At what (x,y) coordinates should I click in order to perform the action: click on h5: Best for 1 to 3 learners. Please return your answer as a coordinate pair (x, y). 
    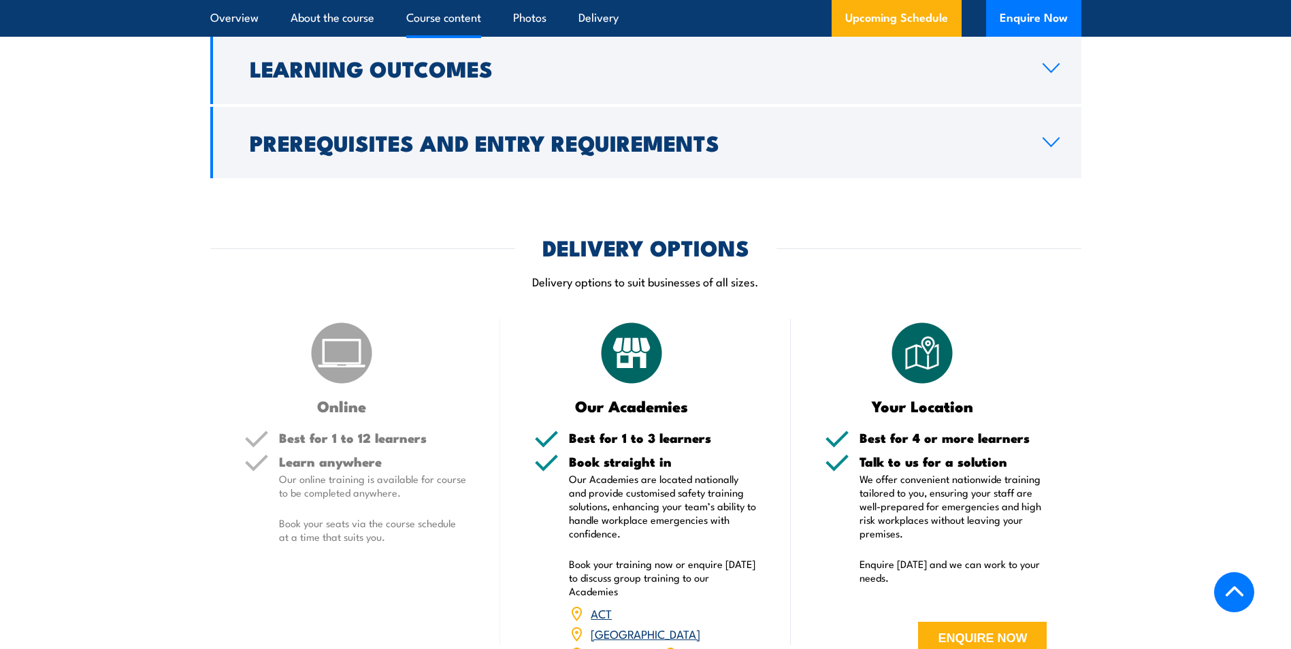
    Looking at the image, I should click on (663, 438).